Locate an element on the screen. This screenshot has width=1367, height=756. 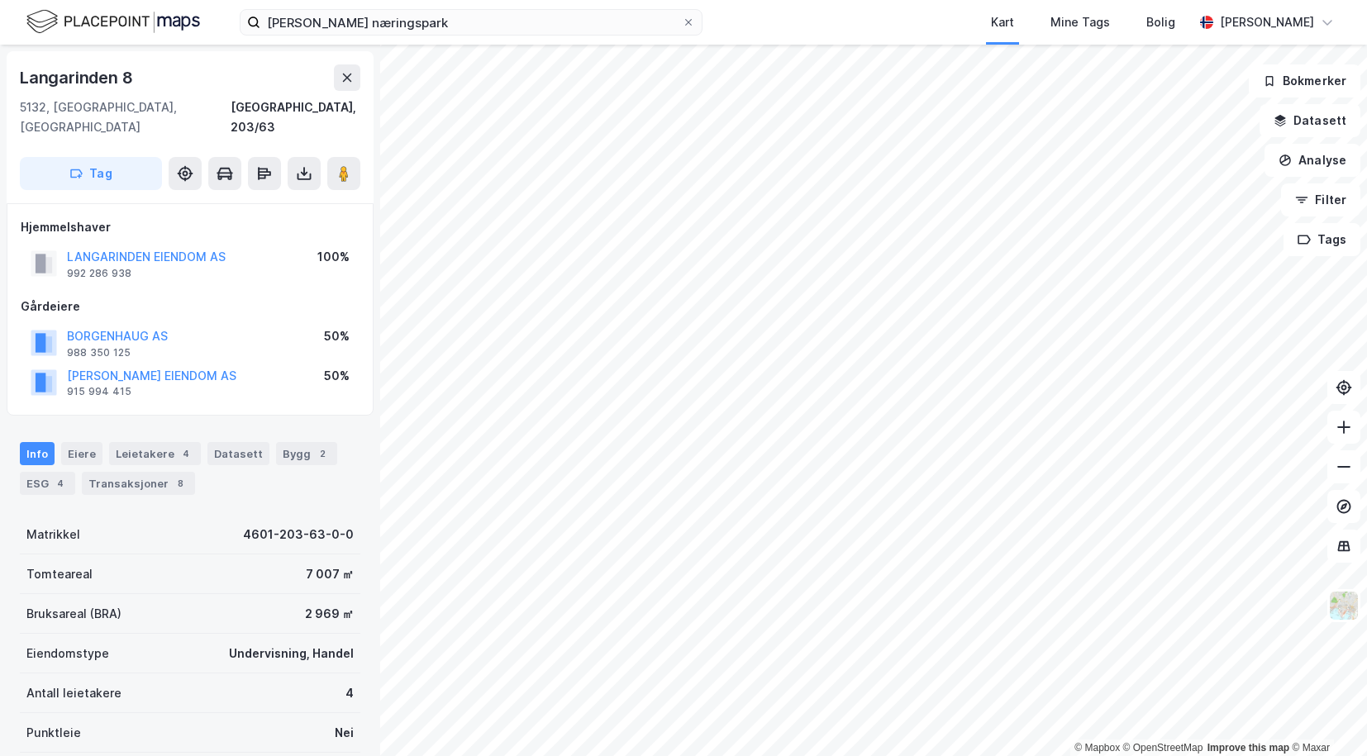
div: Info is located at coordinates (37, 454).